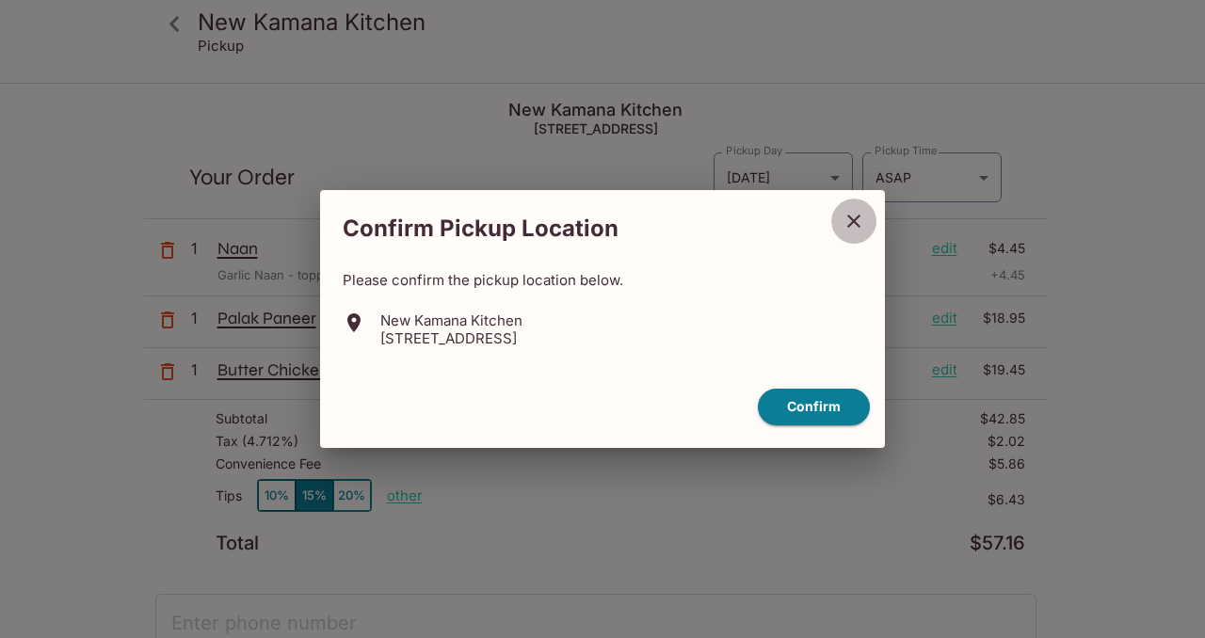 Image resolution: width=1205 pixels, height=638 pixels. Describe the element at coordinates (451, 320) in the screenshot. I see `p: New Kamana Kitchen` at that location.